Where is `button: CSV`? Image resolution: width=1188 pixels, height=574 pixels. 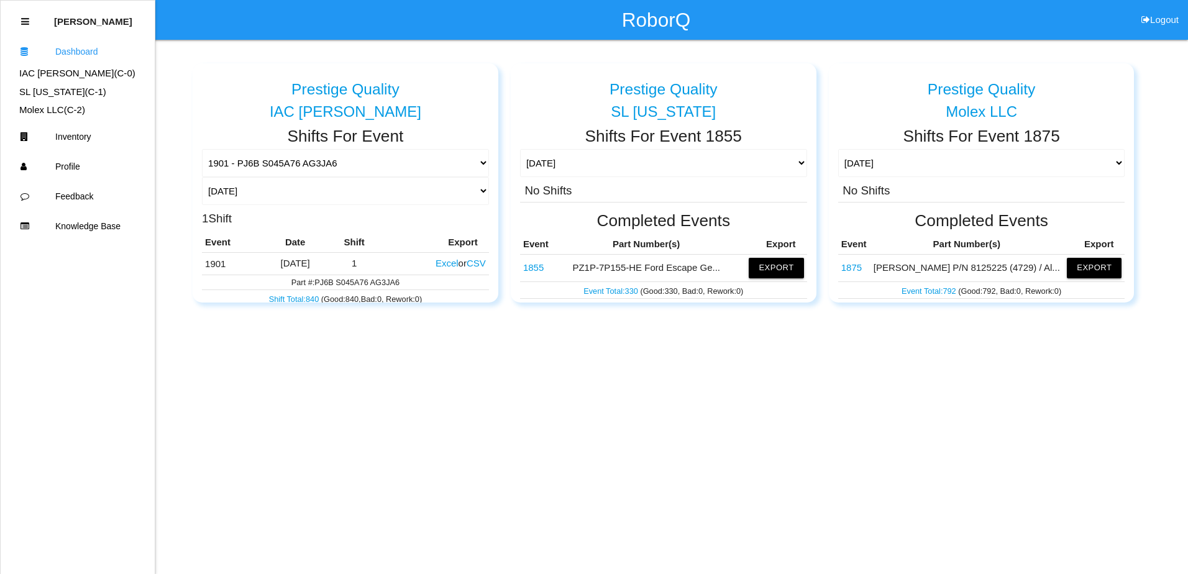
button: CSV is located at coordinates (476, 263).